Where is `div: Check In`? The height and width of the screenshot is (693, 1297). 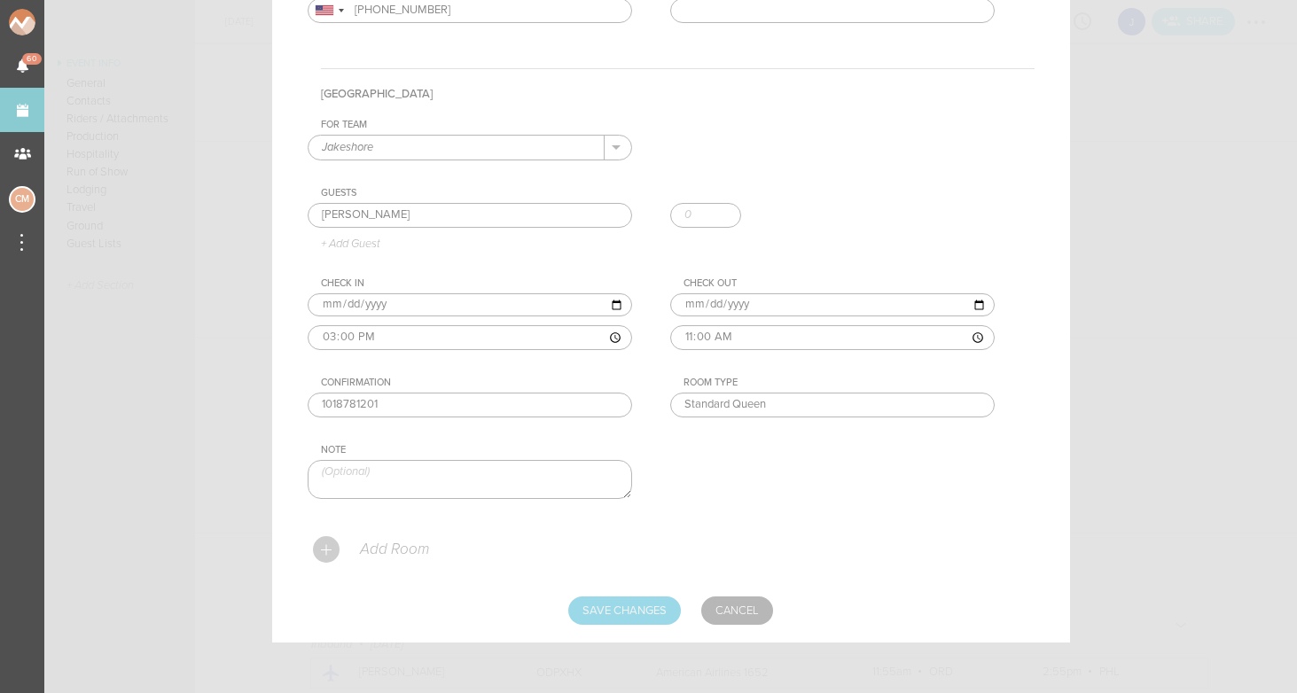
div: Check In is located at coordinates (476, 284).